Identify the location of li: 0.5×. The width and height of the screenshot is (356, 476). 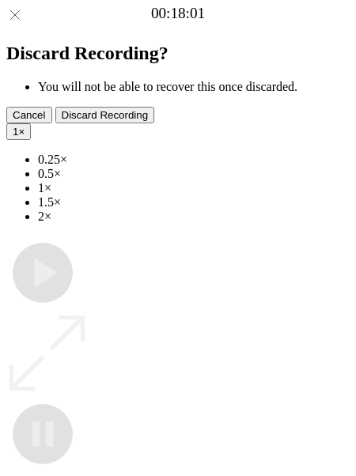
(194, 174).